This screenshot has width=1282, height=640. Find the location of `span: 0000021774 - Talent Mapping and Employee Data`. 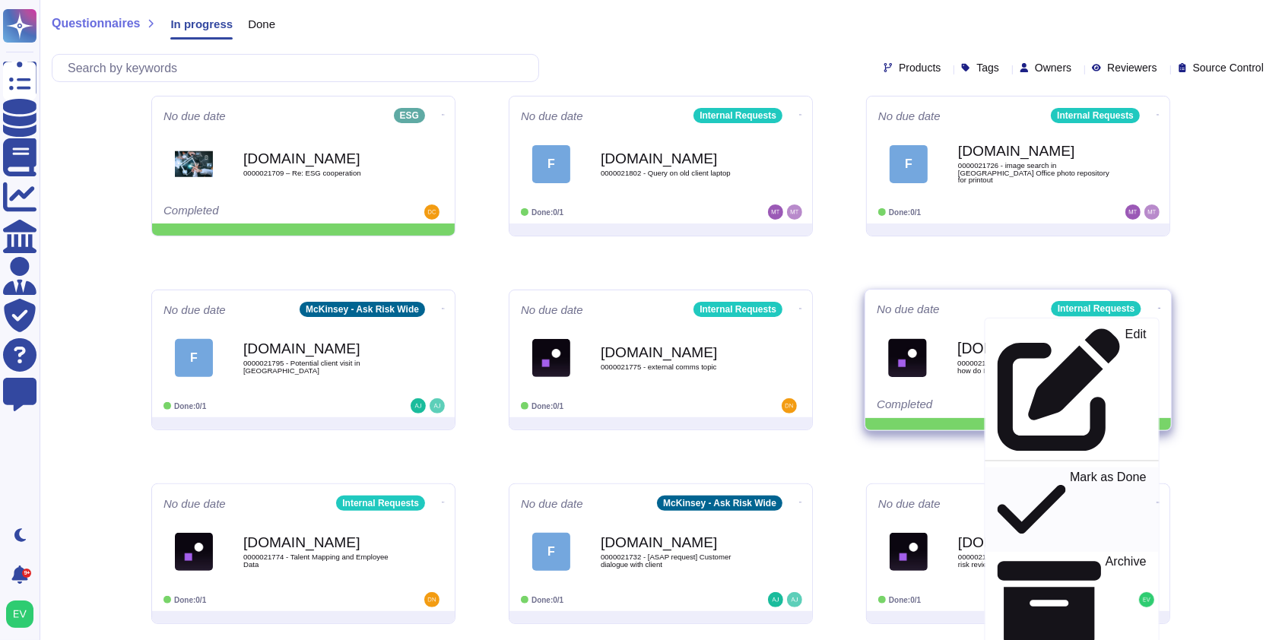

span: 0000021774 - Talent Mapping and Employee Data is located at coordinates (319, 560).